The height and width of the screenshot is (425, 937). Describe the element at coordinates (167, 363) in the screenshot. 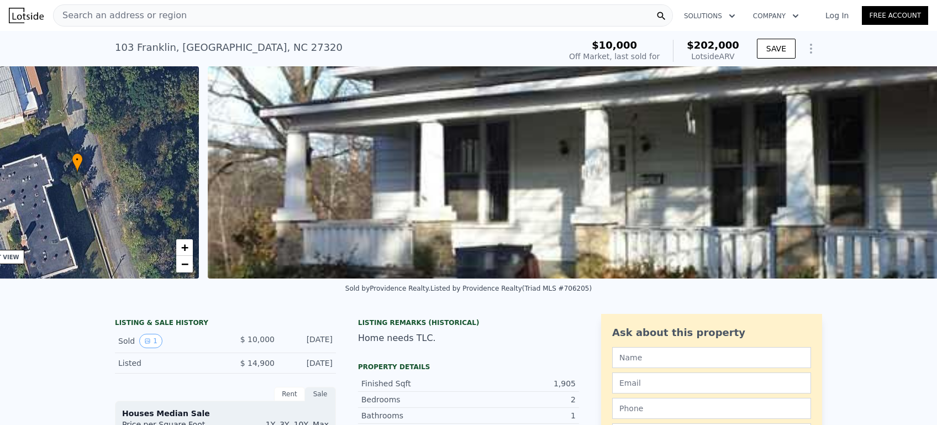

I see `div: Listed` at that location.